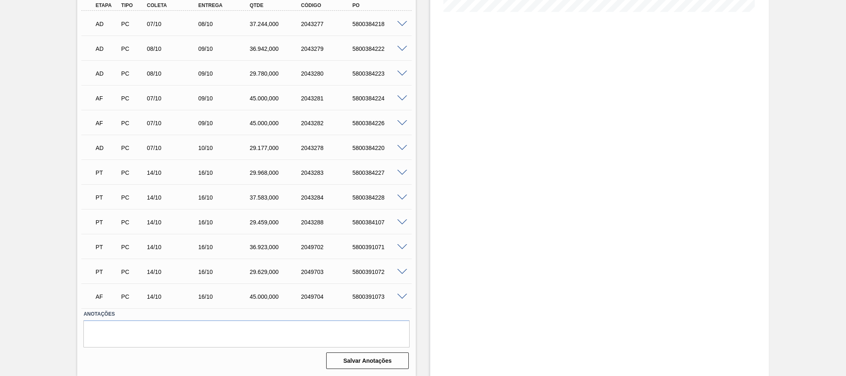  What do you see at coordinates (328, 272) in the screenshot?
I see `div: 2049703` at bounding box center [328, 272].